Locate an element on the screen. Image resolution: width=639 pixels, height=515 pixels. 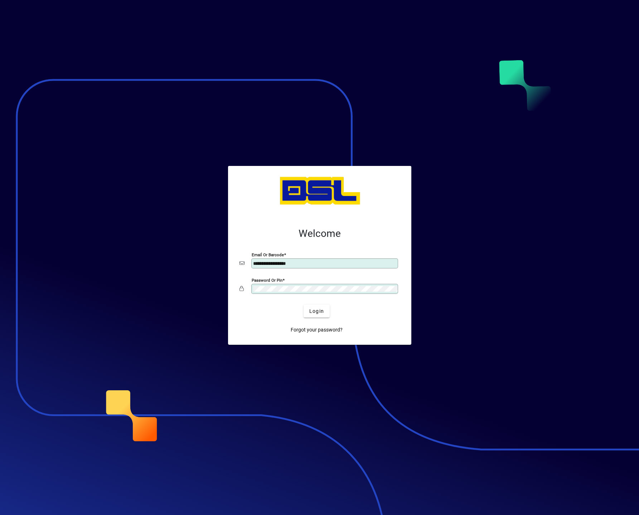
button: Login is located at coordinates (317, 311).